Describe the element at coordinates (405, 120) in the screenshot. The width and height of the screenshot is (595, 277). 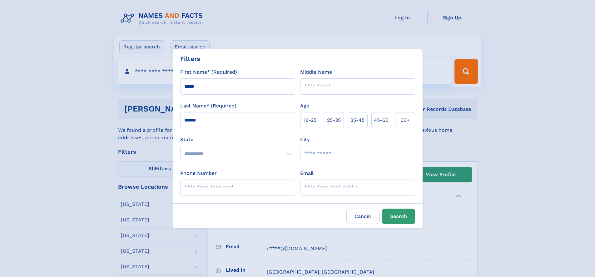
I see `span: 60+` at that location.